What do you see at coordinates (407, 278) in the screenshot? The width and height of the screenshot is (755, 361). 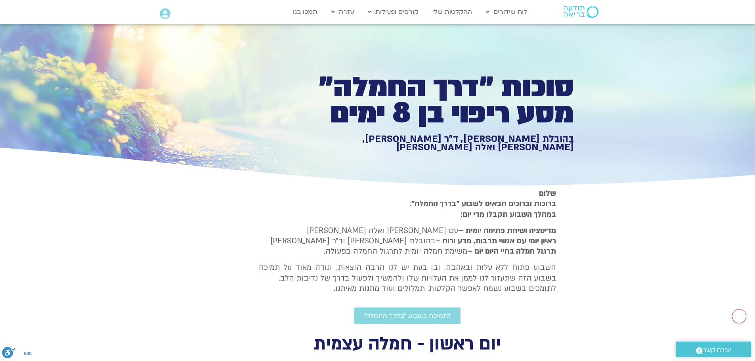 I see `p: השבוע פתוח ללא עלות ובאהבה. ובו בעת יש לנו הרבה הוצאות, ונודה מאוד על תמיכה בשבוע הזה שתעזור לנו ...` at bounding box center [407, 278].